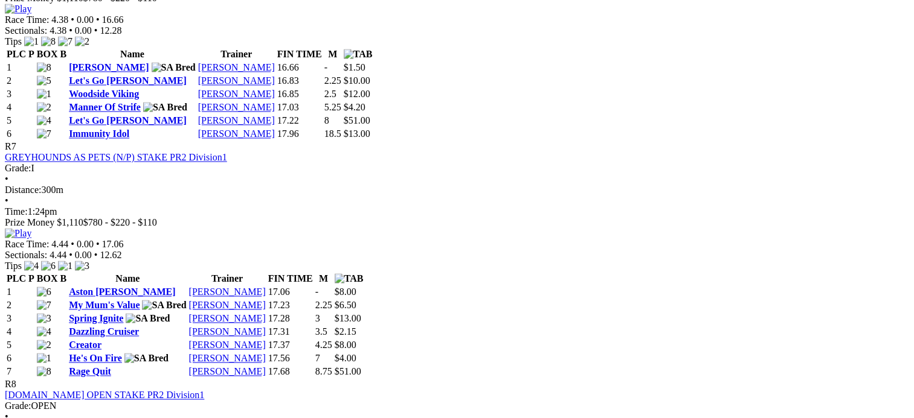 The height and width of the screenshot is (418, 914). What do you see at coordinates (290, 319) in the screenshot?
I see `td: 17.28` at bounding box center [290, 319].